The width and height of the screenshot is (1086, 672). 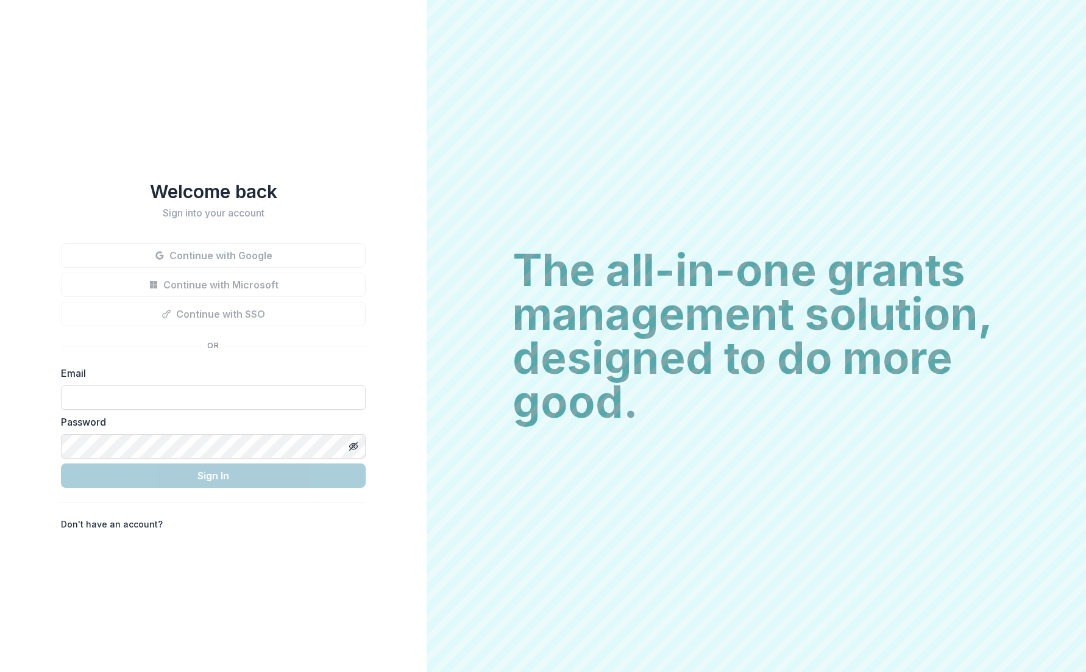 What do you see at coordinates (112, 524) in the screenshot?
I see `p: Don't have an account?` at bounding box center [112, 524].